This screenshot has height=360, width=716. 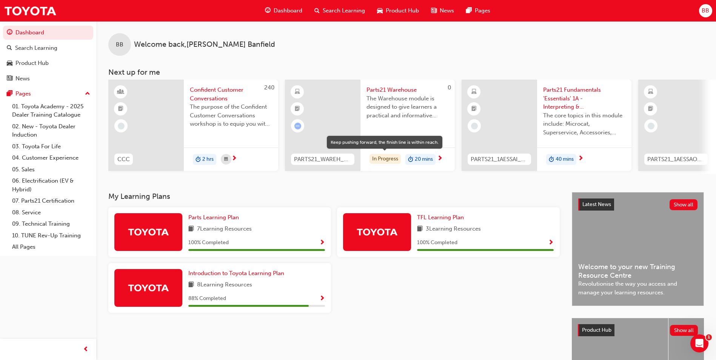 What do you see at coordinates (51, 235) in the screenshot?
I see `a: 10. TUNE Rev-Up Training` at bounding box center [51, 235].